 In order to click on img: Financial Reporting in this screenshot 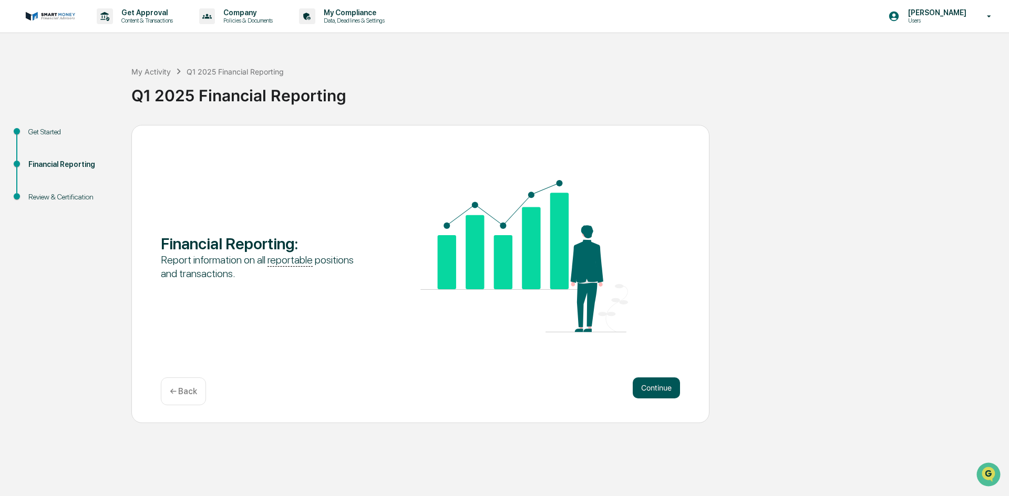, I will do `click(524, 256)`.